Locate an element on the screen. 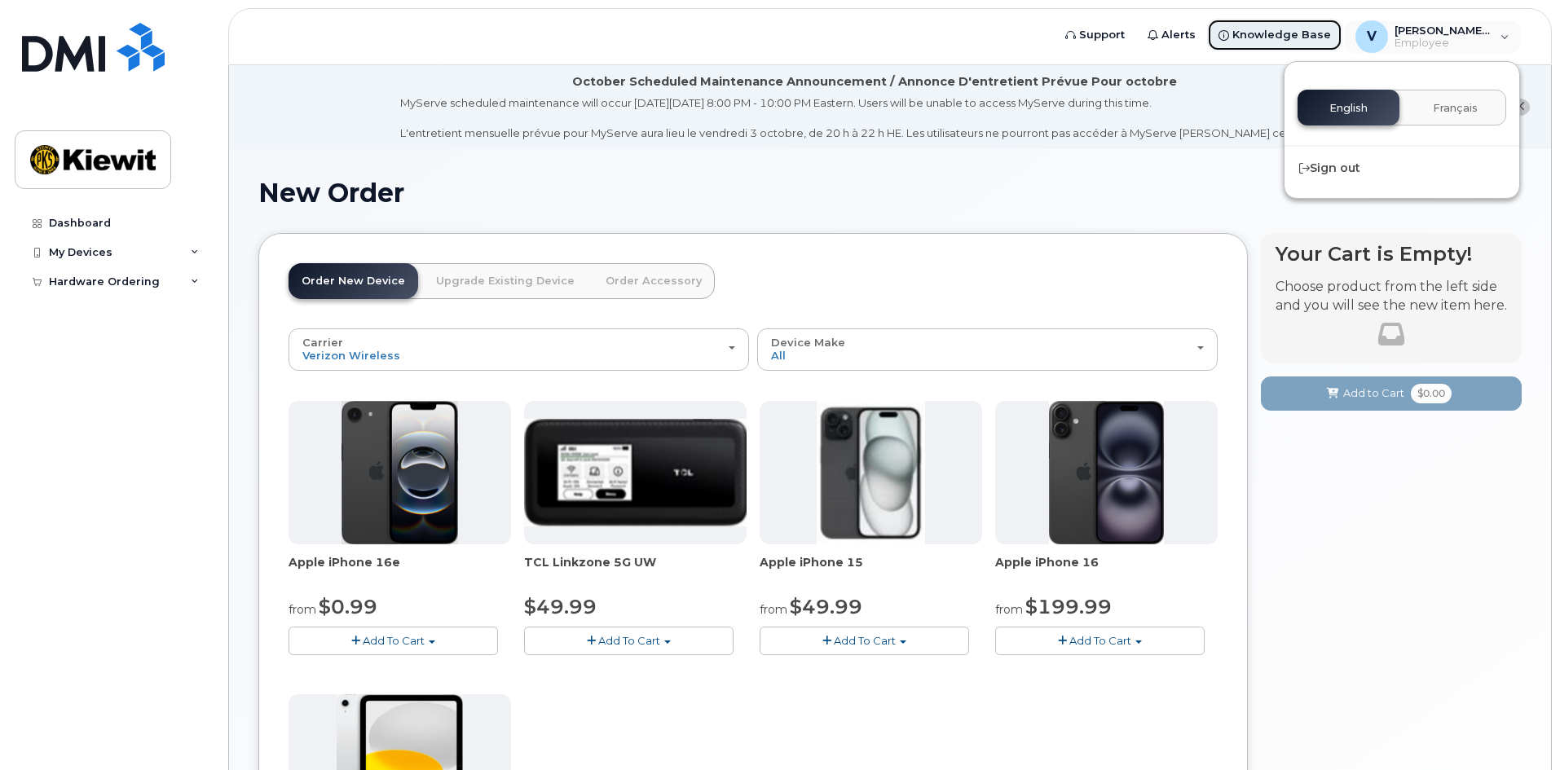  div: October Scheduled Maintenance Announcement / Annonce D'entretient Prévue Pour octobre is located at coordinates (874, 81).